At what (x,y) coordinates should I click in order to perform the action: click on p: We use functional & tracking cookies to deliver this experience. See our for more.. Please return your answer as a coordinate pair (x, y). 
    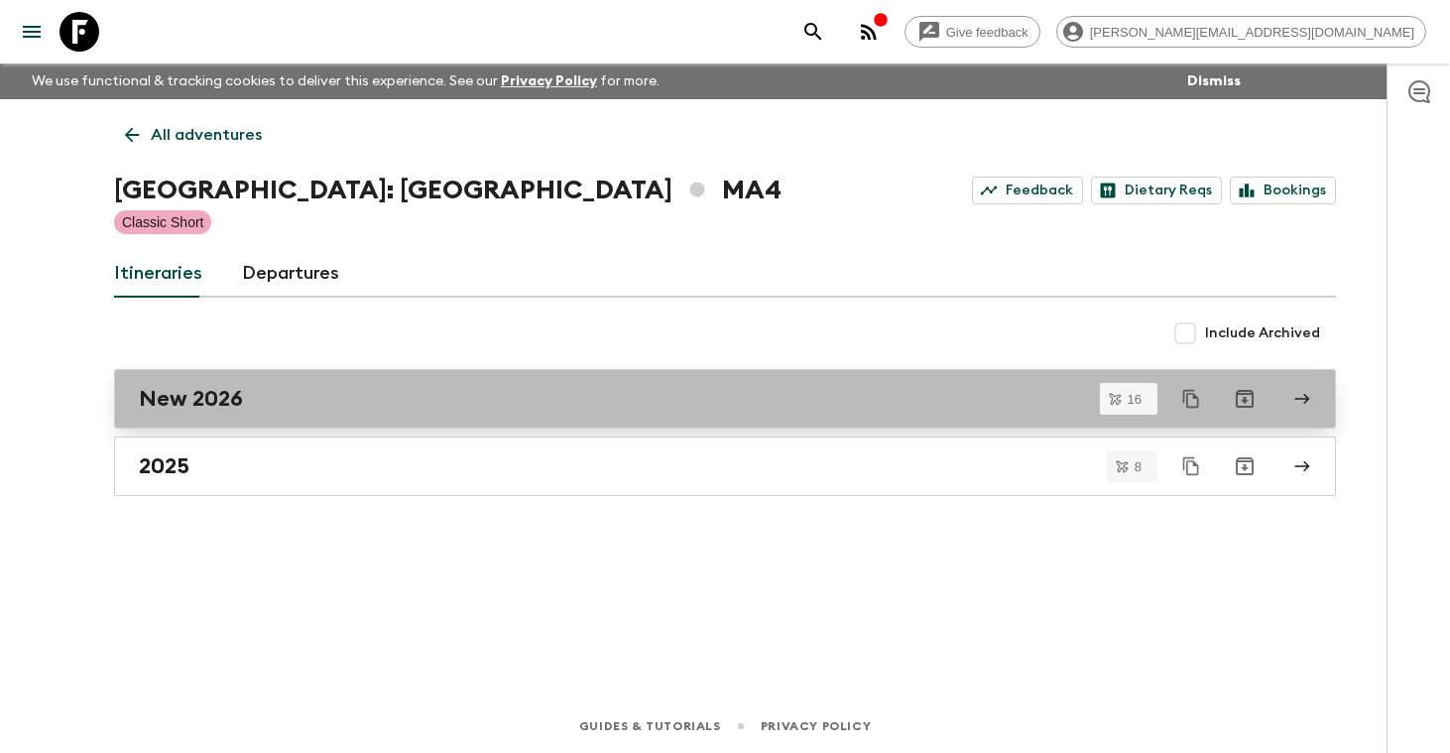
    Looking at the image, I should click on (345, 81).